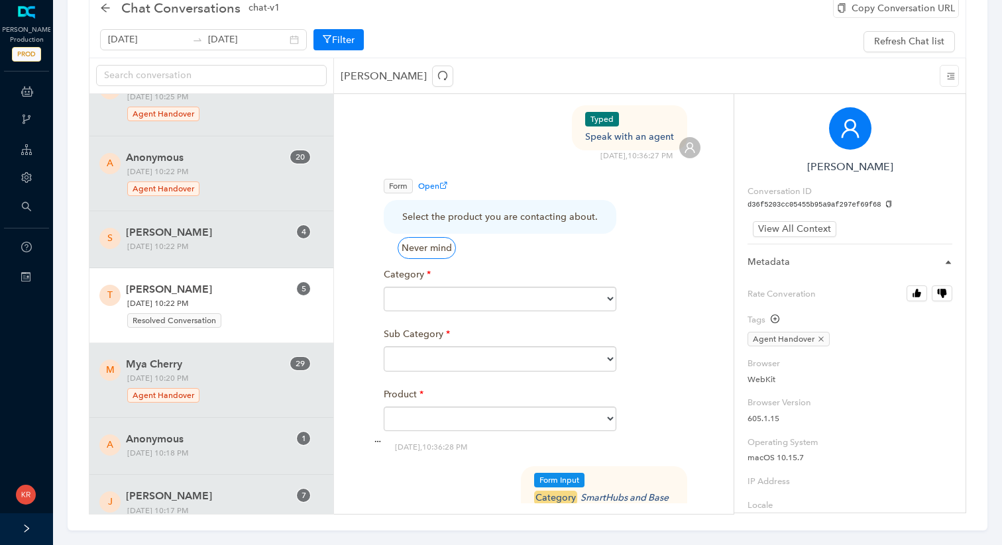  Describe the element at coordinates (247, 40) in the screenshot. I see `input: End date` at that location.